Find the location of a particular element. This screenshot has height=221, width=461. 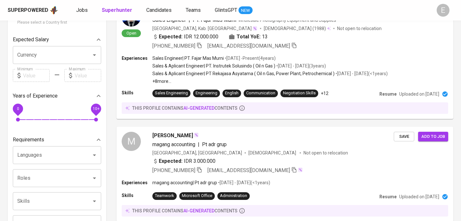

span: Teams is located at coordinates (193, 10).